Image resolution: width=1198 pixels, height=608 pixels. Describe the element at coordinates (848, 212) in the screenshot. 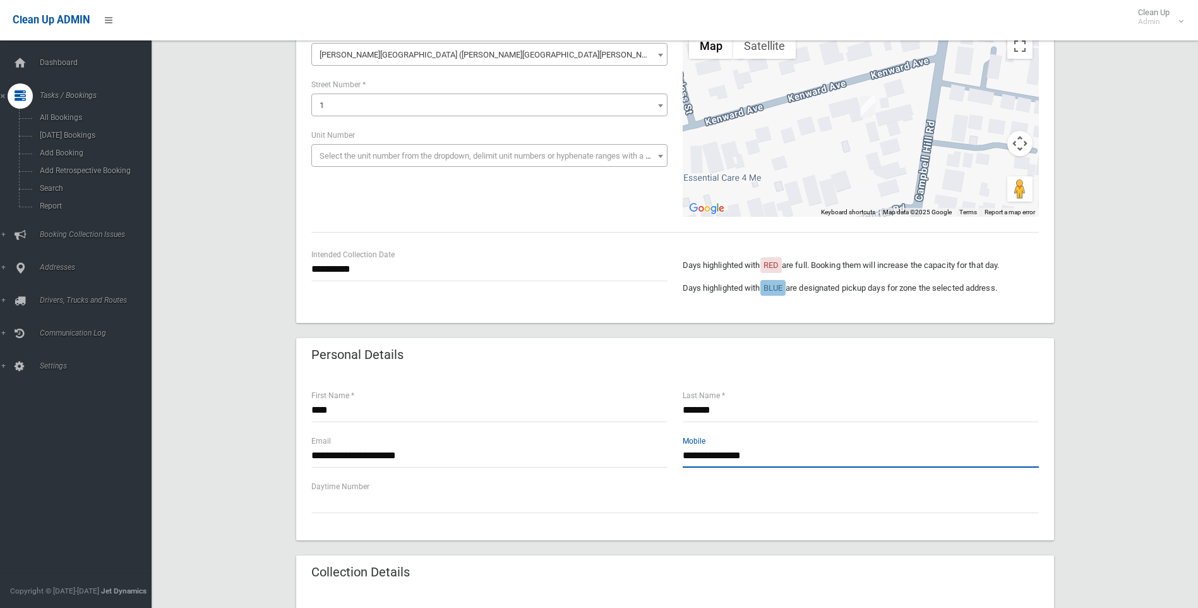

I see `button: Keyboard shortcuts` at that location.